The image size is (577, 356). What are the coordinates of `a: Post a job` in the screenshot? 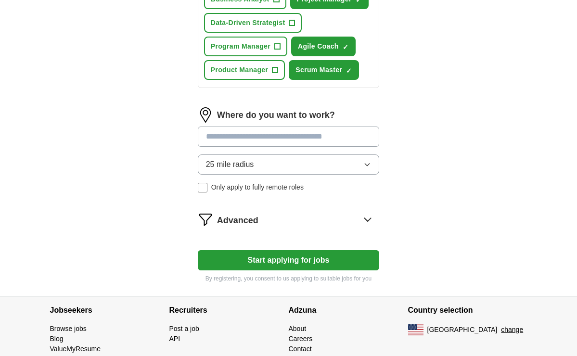 It's located at (184, 329).